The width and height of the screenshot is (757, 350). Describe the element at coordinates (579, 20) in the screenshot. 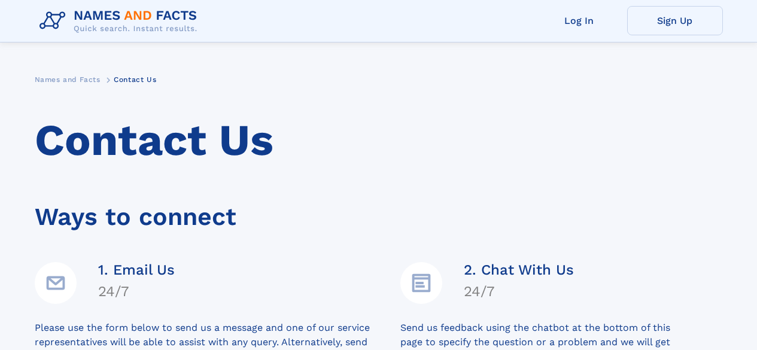

I see `a: Log In` at that location.